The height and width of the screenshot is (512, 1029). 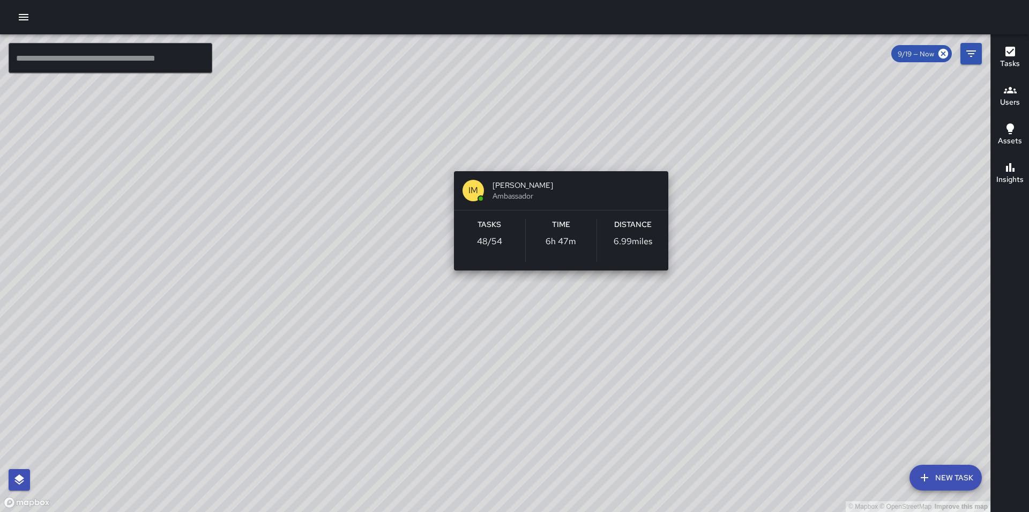 What do you see at coordinates (1010, 180) in the screenshot?
I see `h6: Insights` at bounding box center [1010, 180].